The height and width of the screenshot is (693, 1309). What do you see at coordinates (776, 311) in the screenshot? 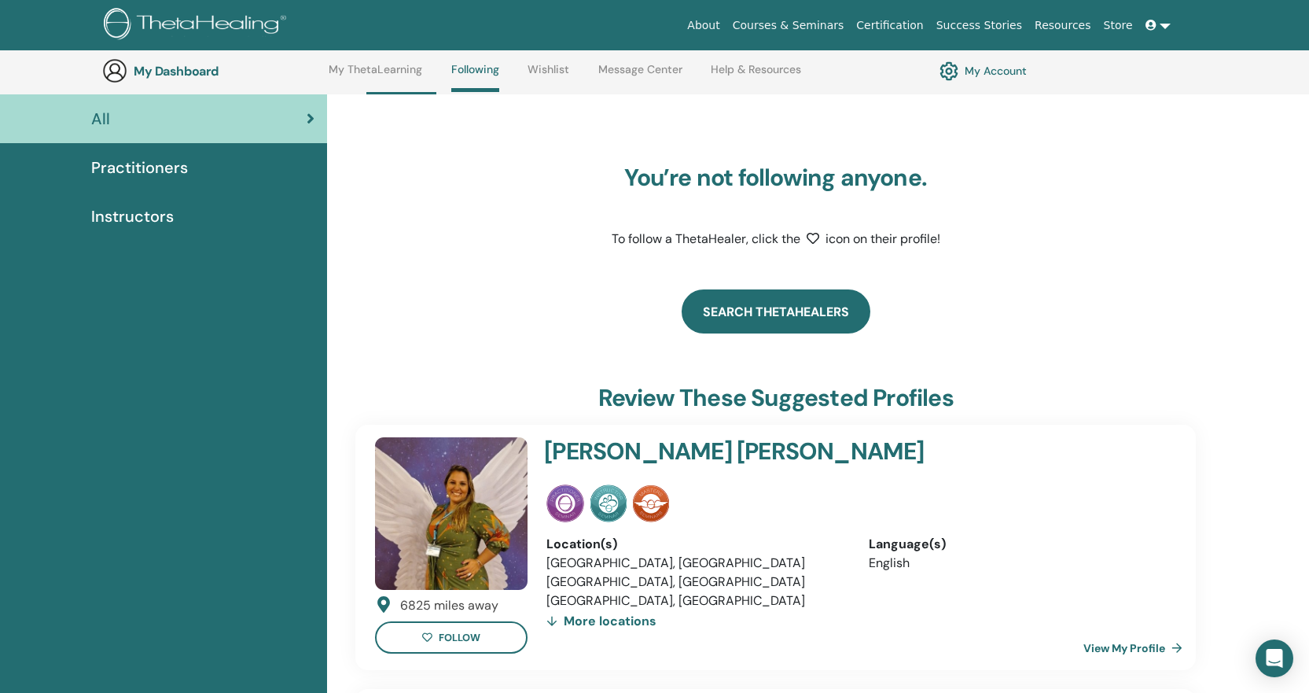
I see `a: Search ThetaHealers` at bounding box center [776, 311].